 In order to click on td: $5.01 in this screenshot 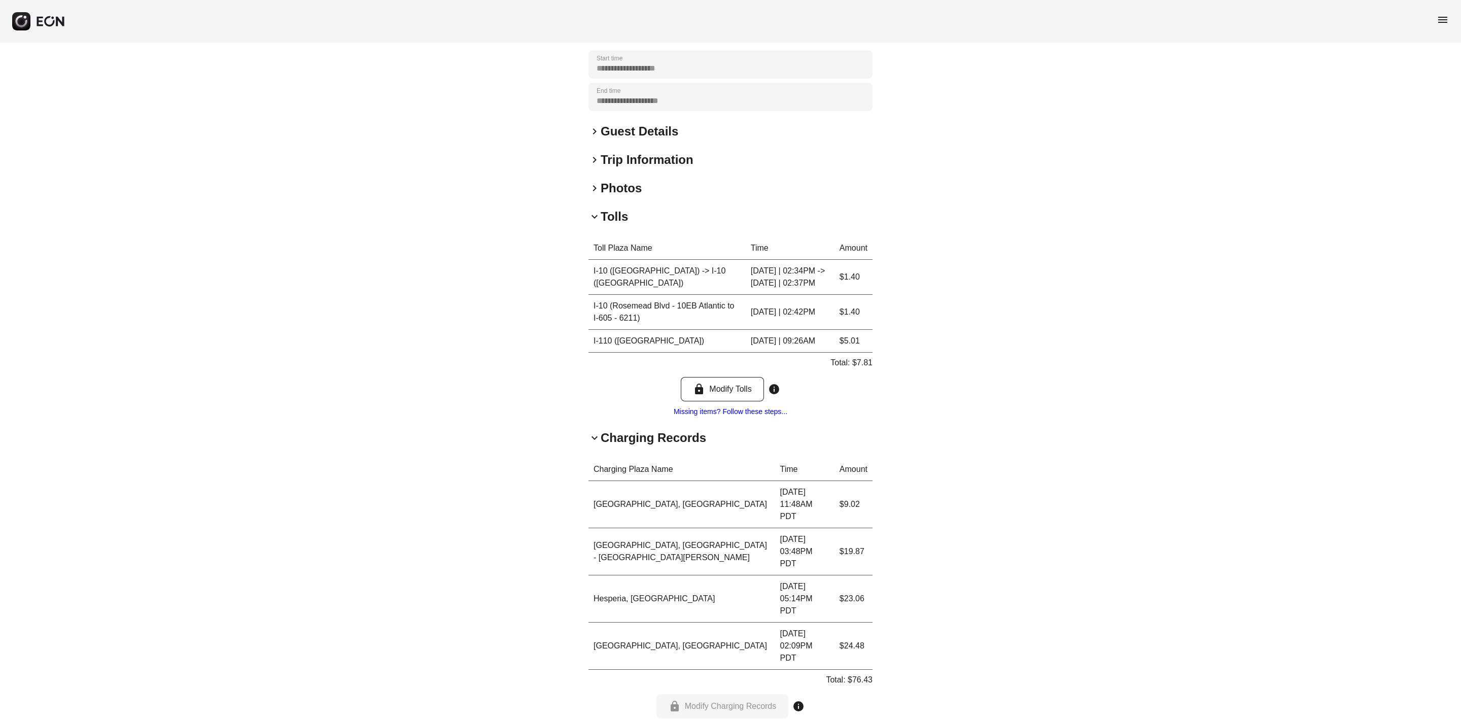, I will do `click(853, 341)`.